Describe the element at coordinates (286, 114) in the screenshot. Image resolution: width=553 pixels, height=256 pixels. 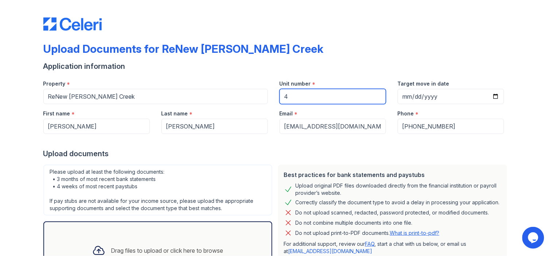
I see `label: Email` at that location.